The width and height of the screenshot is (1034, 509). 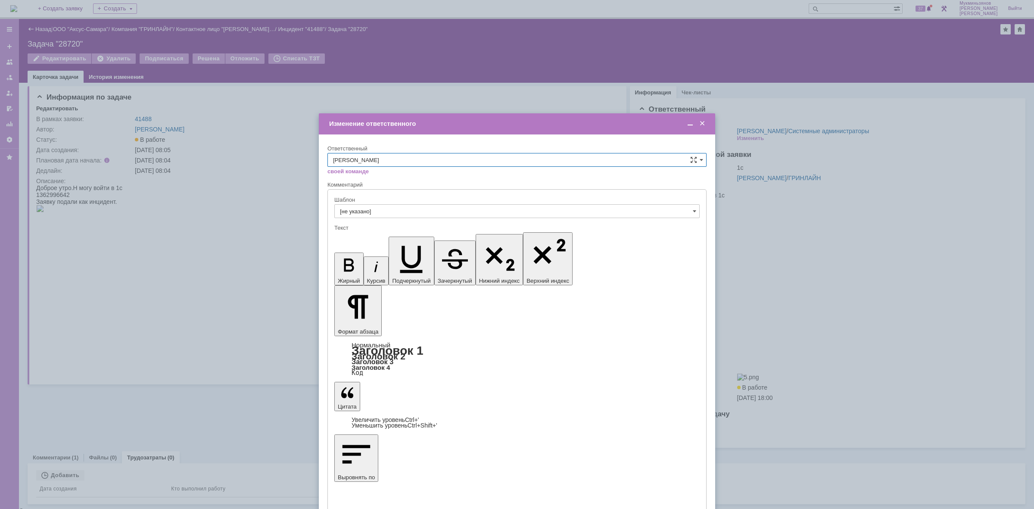 I want to click on a: Код, so click(x=357, y=373).